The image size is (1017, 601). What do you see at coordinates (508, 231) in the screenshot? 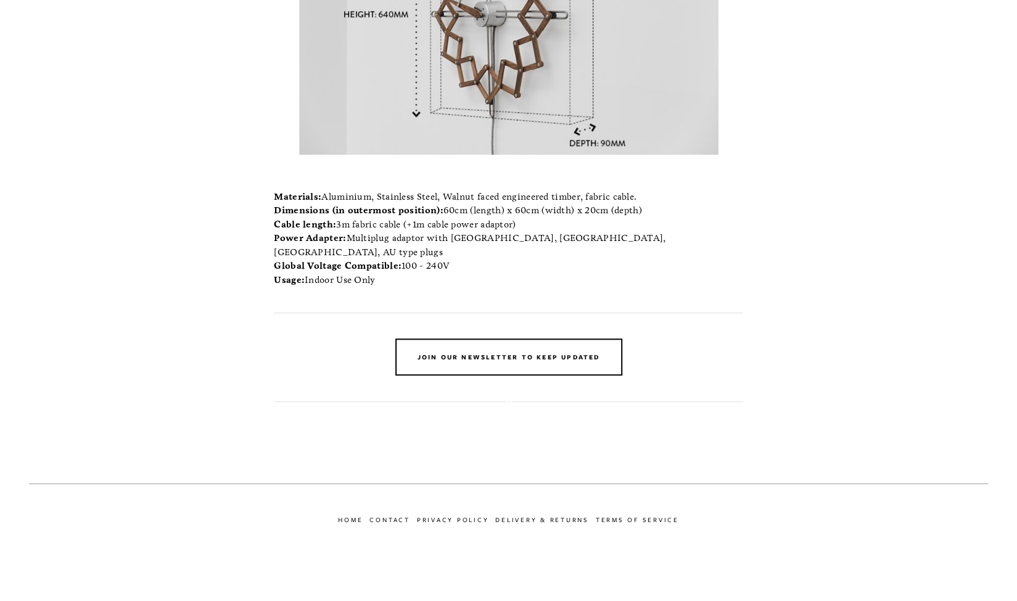
I see `p: Aluminium, Stainless Steel, Walnut faced engineered timber, fabric cable. 60cm (length) x 60cm (w...` at bounding box center [508, 231].